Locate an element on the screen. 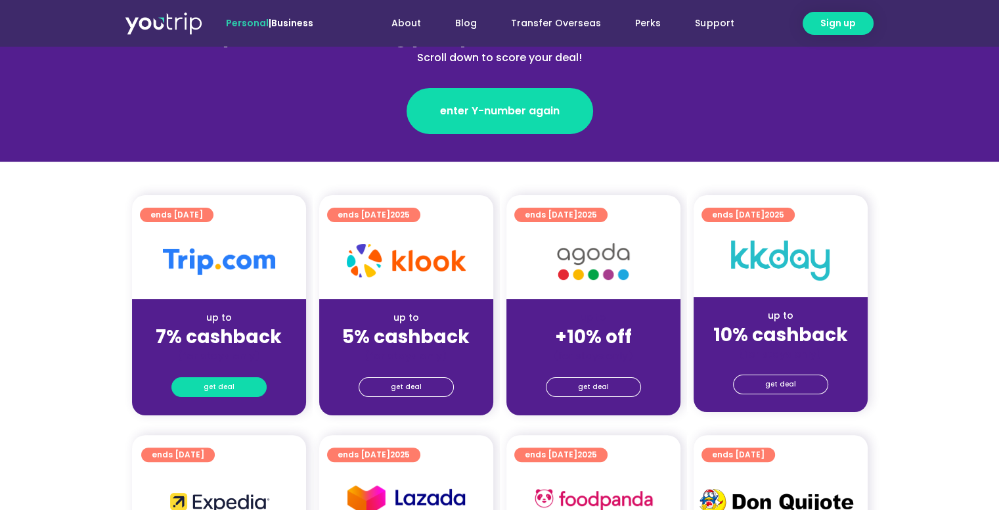 This screenshot has height=510, width=999. a: Perks is located at coordinates (648, 23).